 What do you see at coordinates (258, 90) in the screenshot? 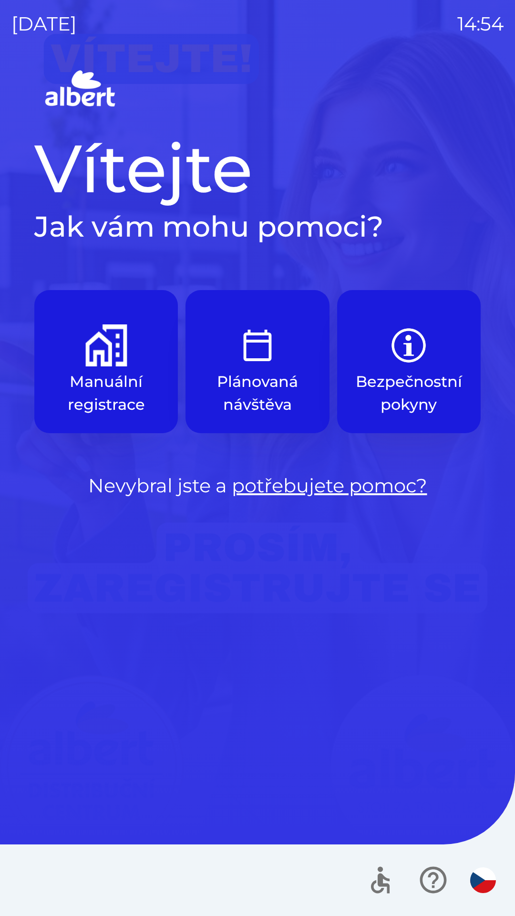
I see `img: Logo` at bounding box center [258, 90].